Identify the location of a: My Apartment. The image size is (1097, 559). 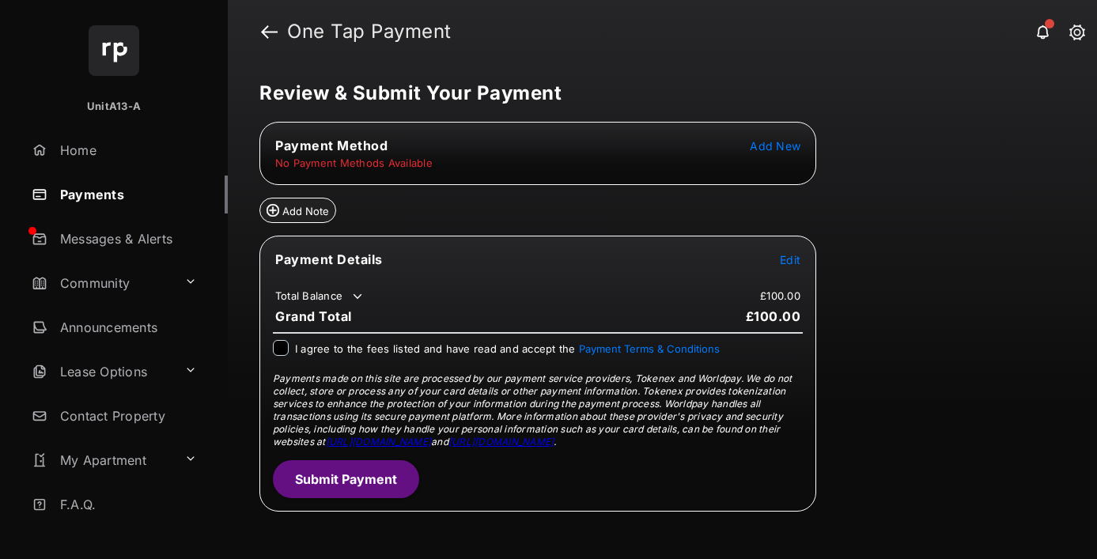
(101, 460).